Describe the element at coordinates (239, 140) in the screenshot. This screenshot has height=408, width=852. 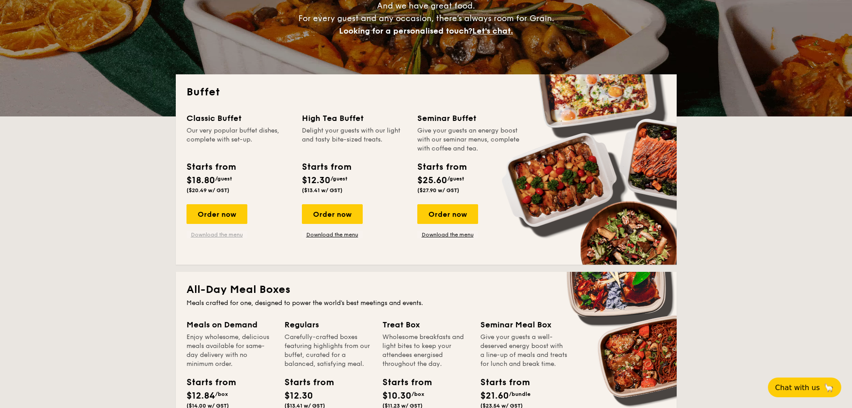
I see `div: Our very popular buffet dishes, complete with set-up.` at that location.